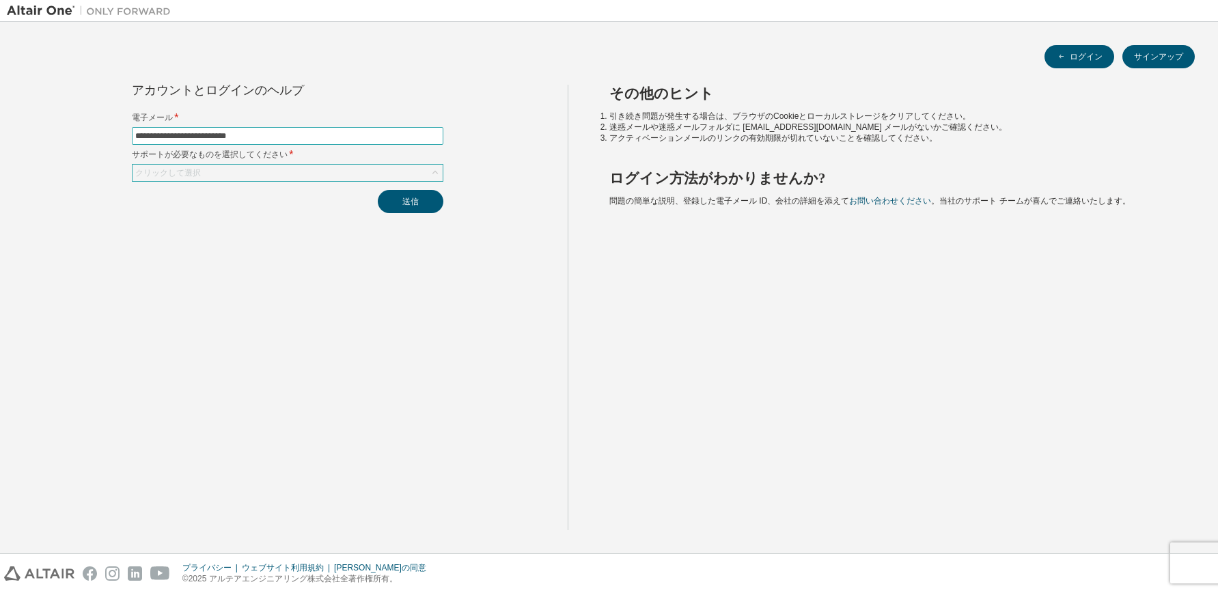 The height and width of the screenshot is (593, 1218). I want to click on img: アルタイルワン, so click(92, 11).